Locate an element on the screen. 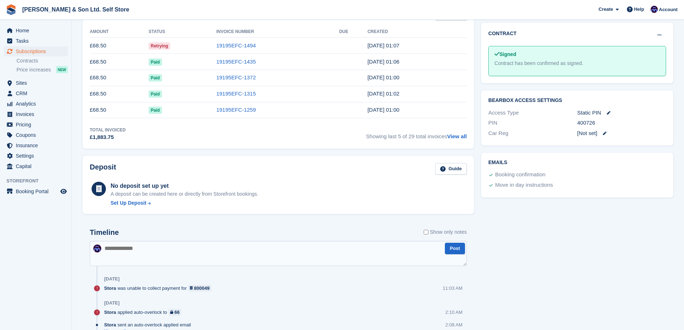 This screenshot has width=684, height=330. h2: Emails is located at coordinates (577, 163).